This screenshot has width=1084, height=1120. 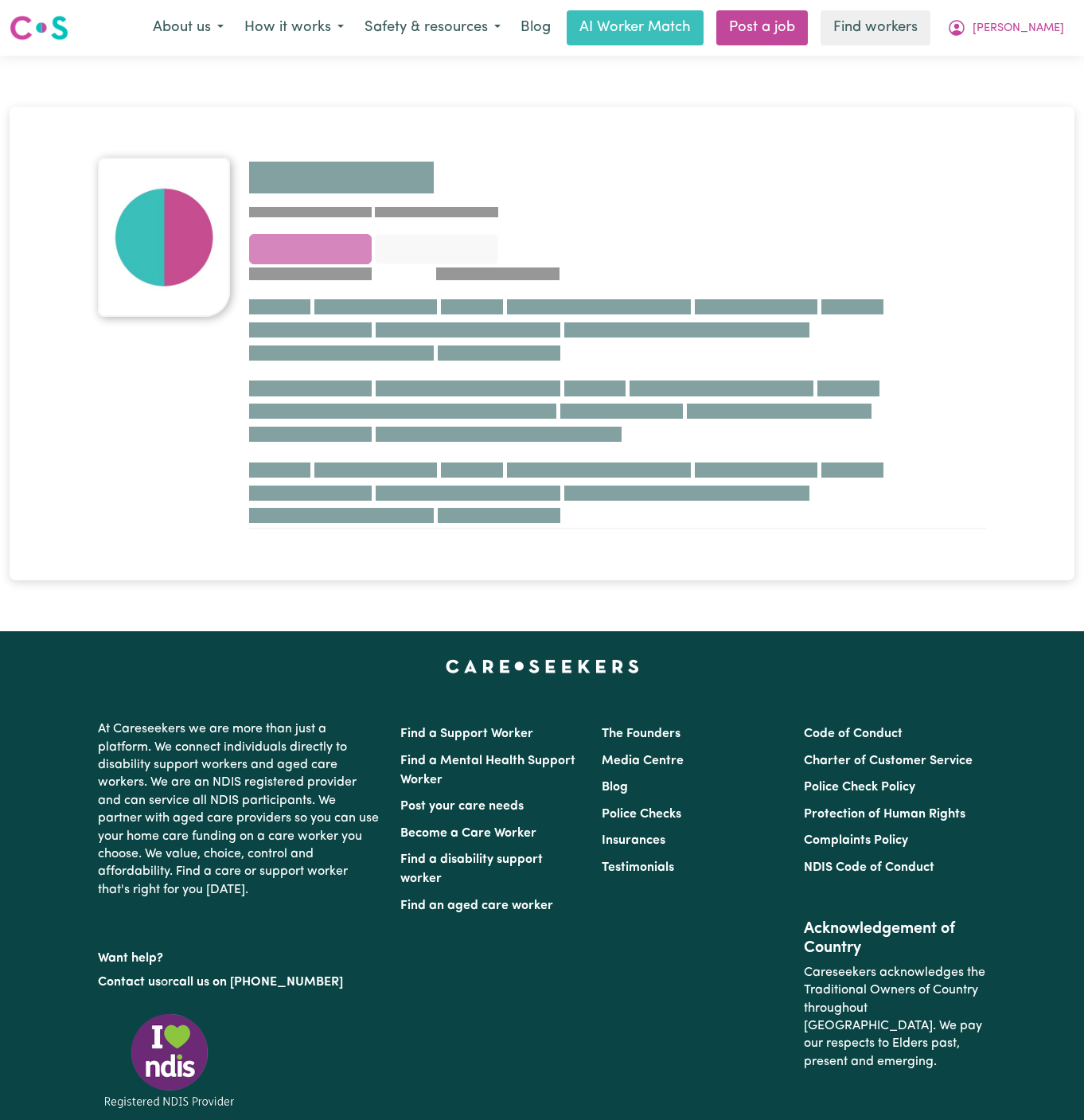 I want to click on p: or, so click(x=239, y=982).